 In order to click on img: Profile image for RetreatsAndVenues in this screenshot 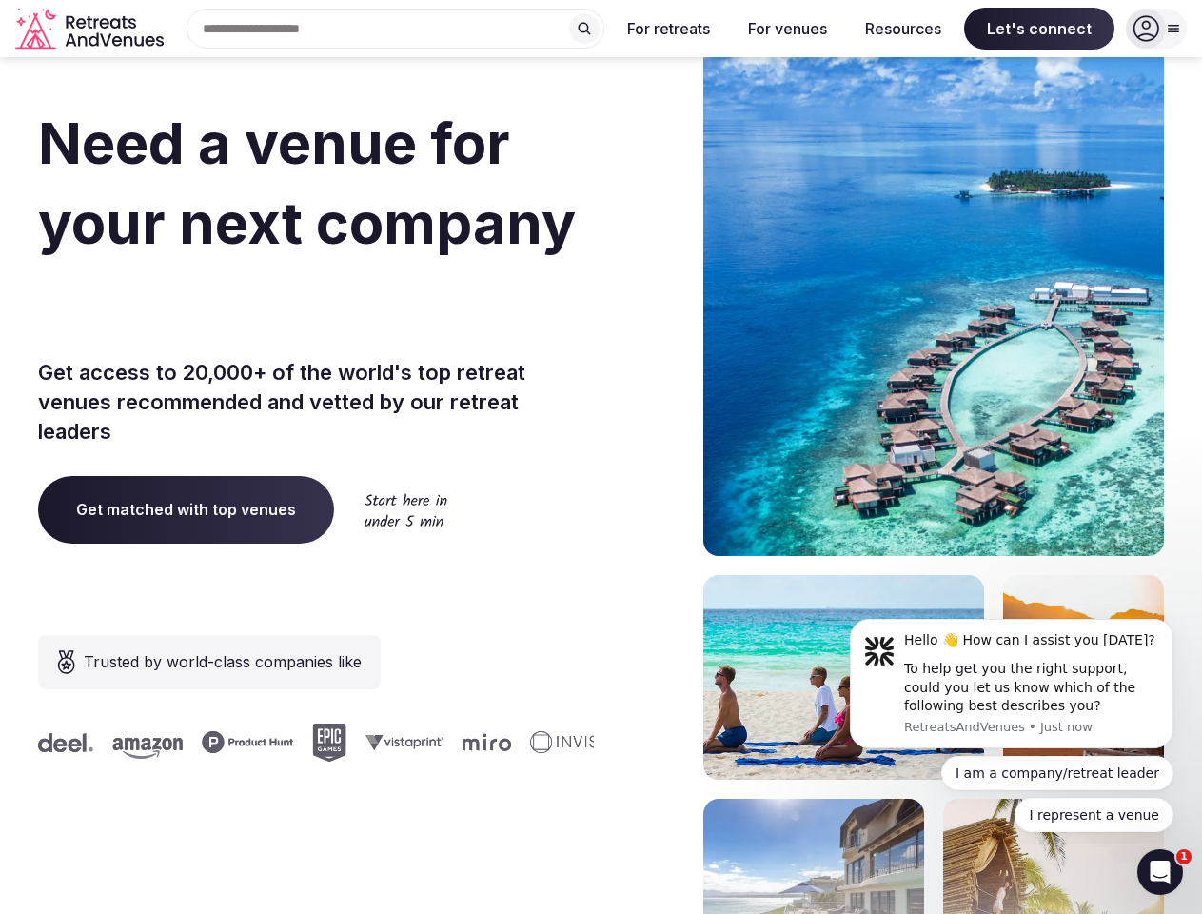, I will do `click(58, 49)`.